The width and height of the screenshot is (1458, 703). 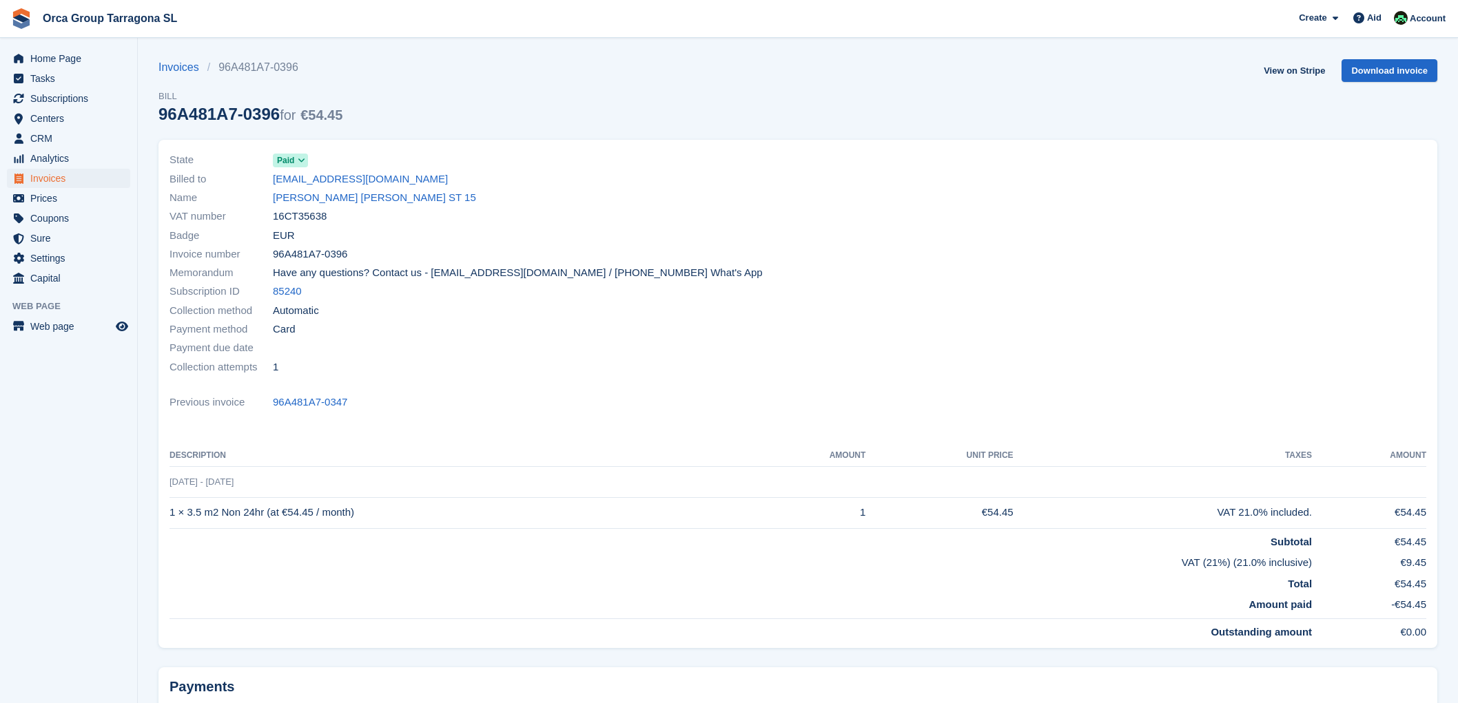 I want to click on font: 16CT35638, so click(x=300, y=216).